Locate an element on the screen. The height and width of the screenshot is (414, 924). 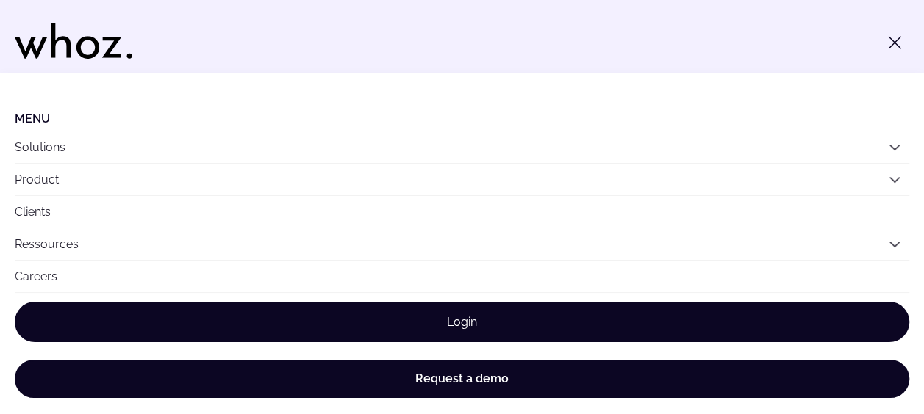
a: Clients is located at coordinates (462, 212).